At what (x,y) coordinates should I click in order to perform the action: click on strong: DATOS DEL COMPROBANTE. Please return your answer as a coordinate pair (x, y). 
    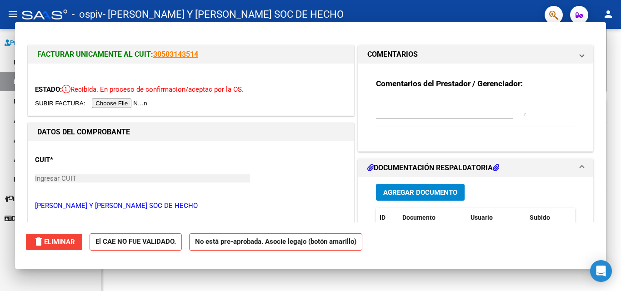
    Looking at the image, I should click on (84, 132).